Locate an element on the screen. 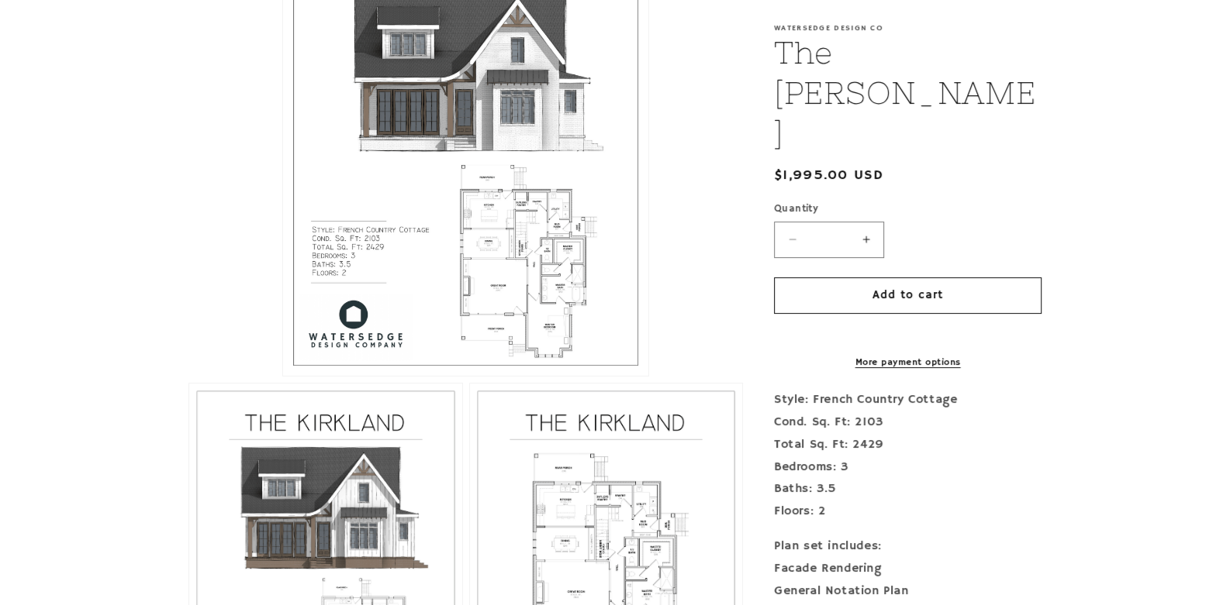  p: Watersedge Design Co is located at coordinates (907, 28).